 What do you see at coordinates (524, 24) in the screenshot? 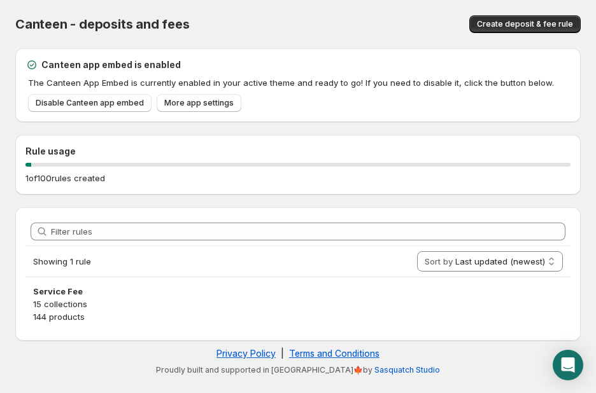
I see `span: Create deposit & fee rule` at bounding box center [524, 24].